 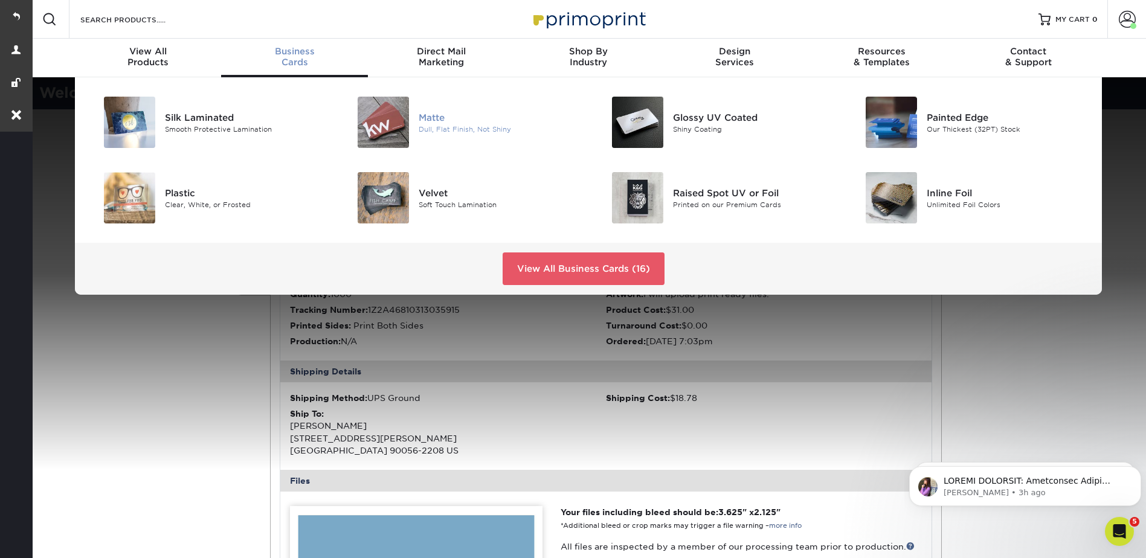 What do you see at coordinates (245, 129) in the screenshot?
I see `div: Smooth Protective Lamination` at bounding box center [245, 129].